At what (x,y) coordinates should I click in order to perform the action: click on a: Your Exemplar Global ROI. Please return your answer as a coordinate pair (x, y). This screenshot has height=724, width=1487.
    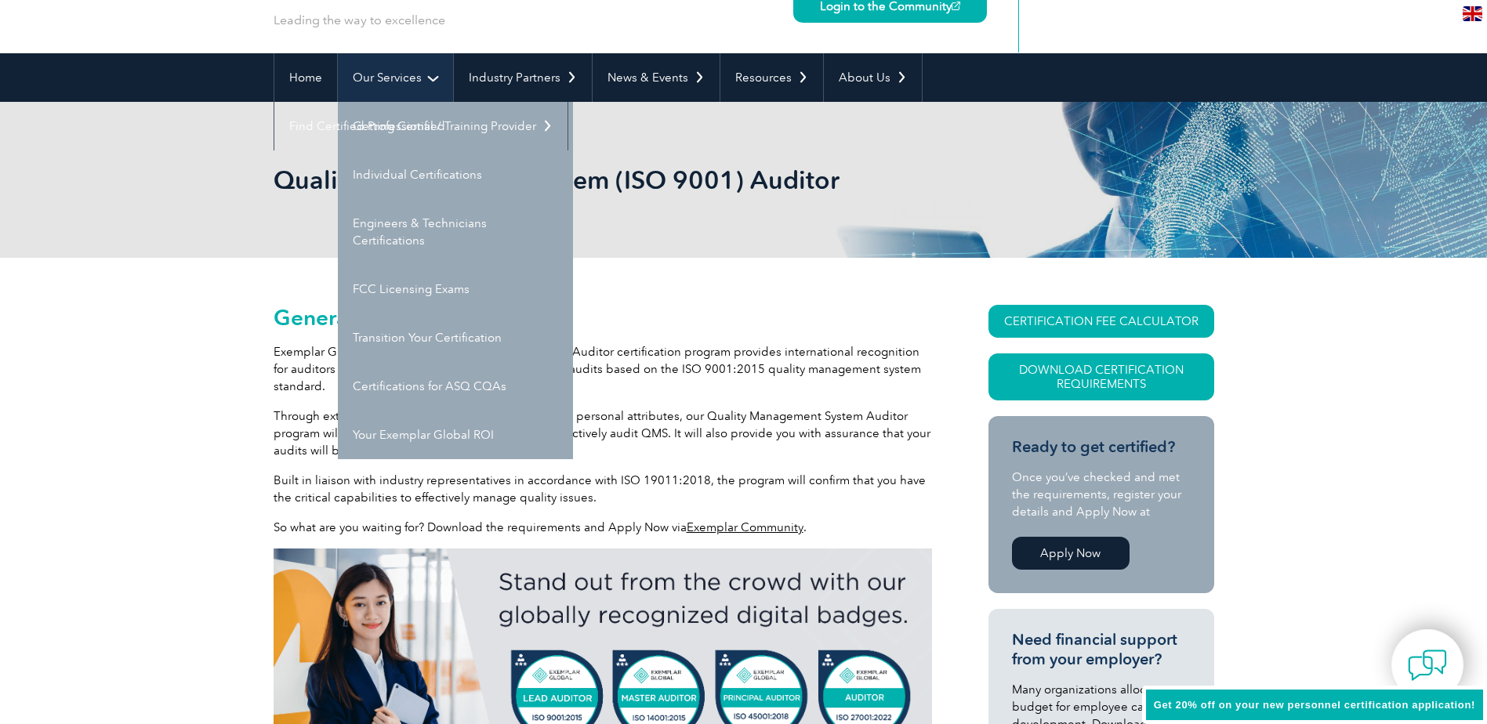
    Looking at the image, I should click on (455, 435).